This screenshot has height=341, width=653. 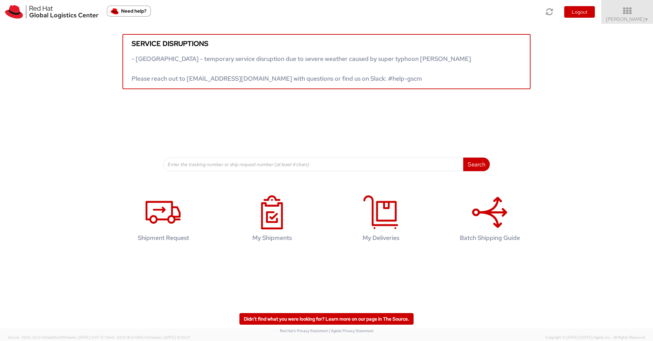 What do you see at coordinates (148, 337) in the screenshot?
I see `span: Client: 2025.18.0-fd567a5` at bounding box center [148, 337].